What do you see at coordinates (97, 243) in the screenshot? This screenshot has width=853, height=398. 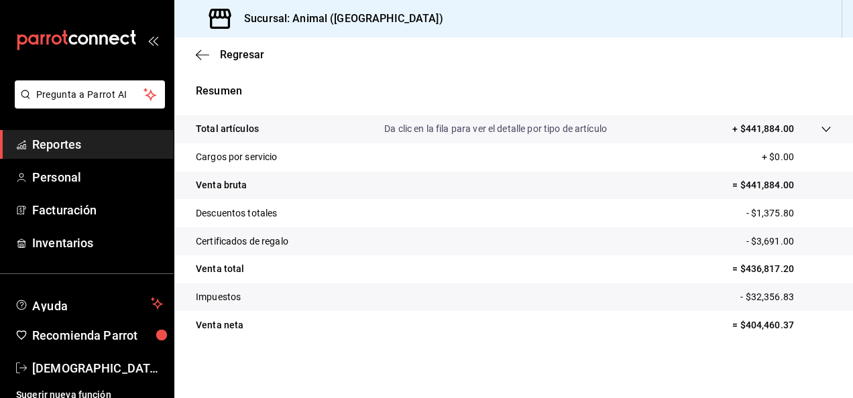 I see `span: Inventarios` at bounding box center [97, 243].